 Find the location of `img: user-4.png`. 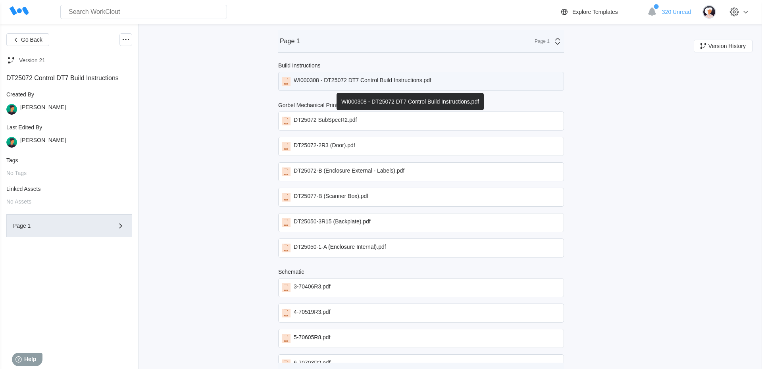

img: user-4.png is located at coordinates (709, 12).